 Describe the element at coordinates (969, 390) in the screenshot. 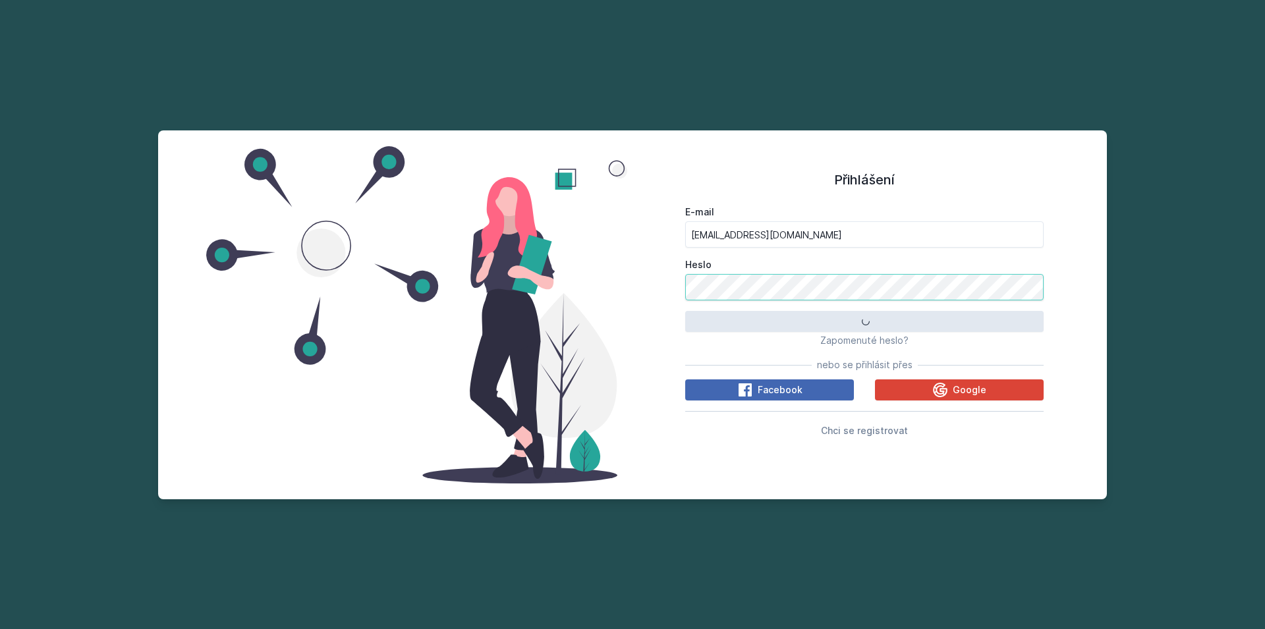

I see `span: Google` at that location.